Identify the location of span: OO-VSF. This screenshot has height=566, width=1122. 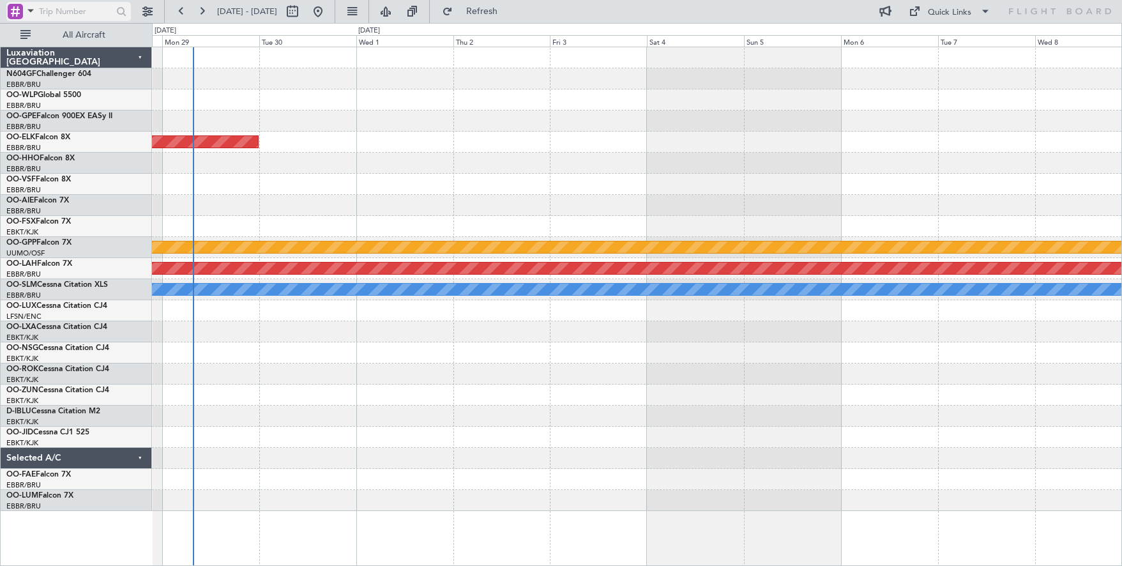
(21, 179).